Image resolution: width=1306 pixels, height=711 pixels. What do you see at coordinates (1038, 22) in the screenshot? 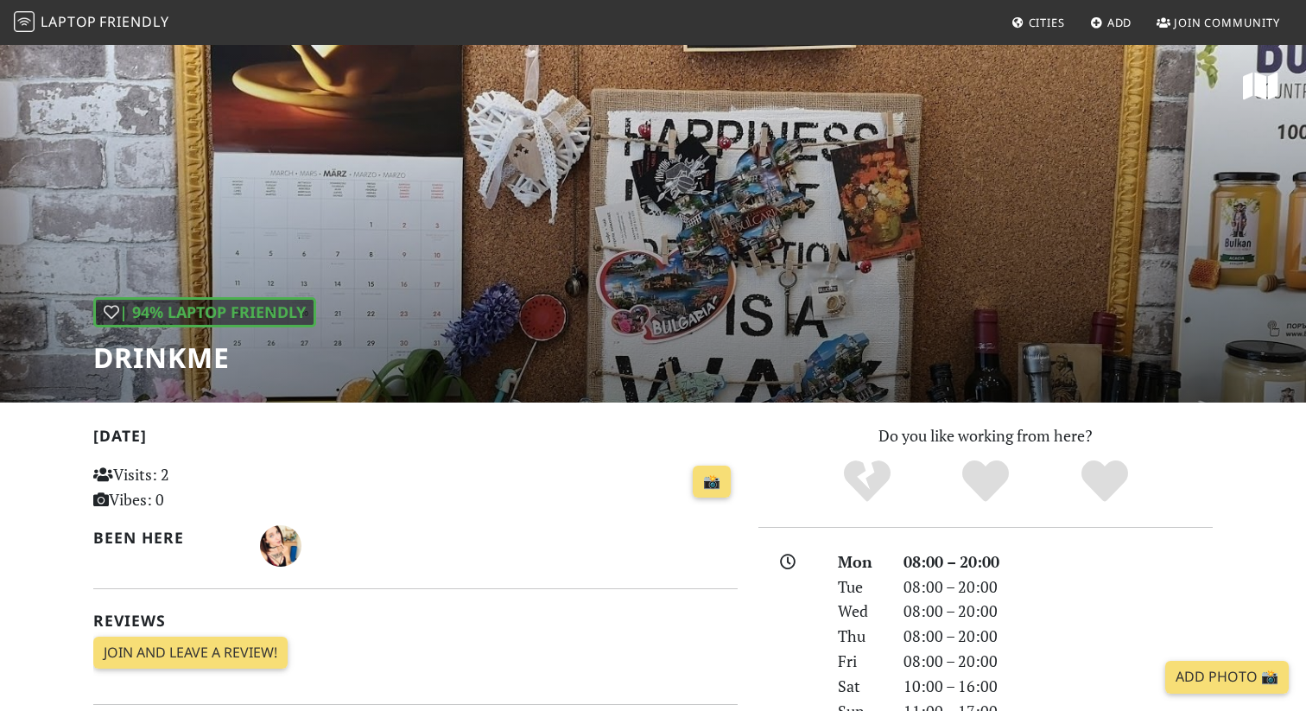
I see `a: Cities` at bounding box center [1038, 22].